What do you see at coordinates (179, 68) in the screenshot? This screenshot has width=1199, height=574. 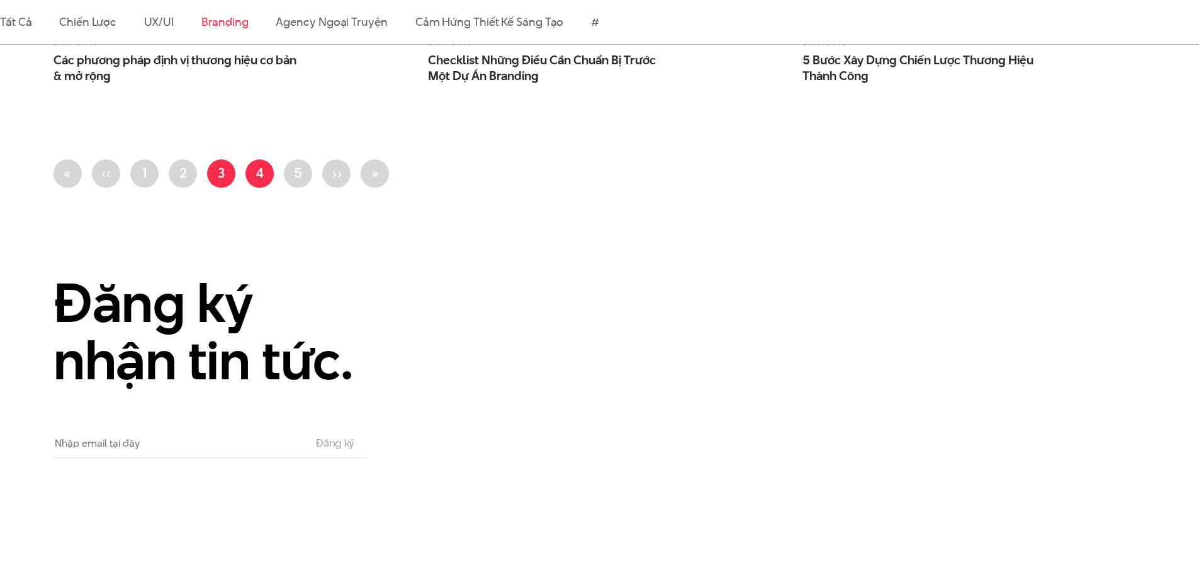 I see `a: Các phương pháp định vị thương hiệu cơ bản& mở rộng` at bounding box center [179, 68].